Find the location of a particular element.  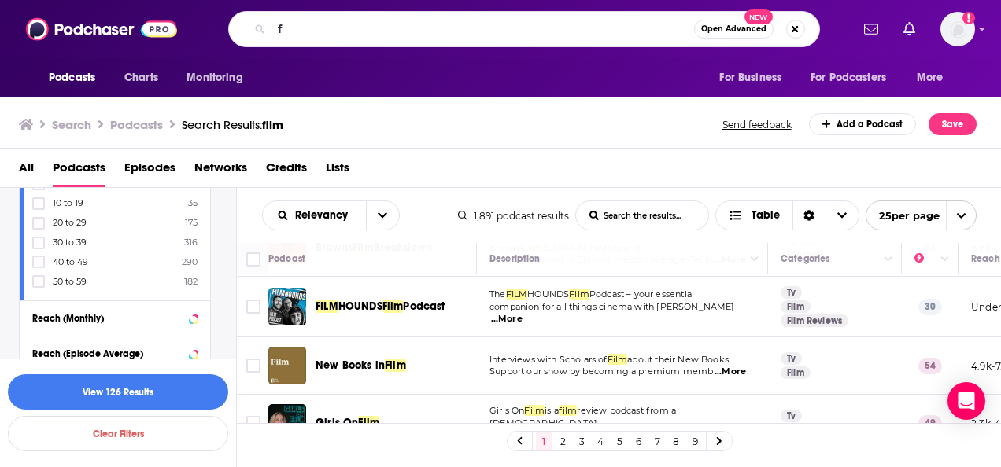

button: Open AdvancedNew is located at coordinates (733, 29).